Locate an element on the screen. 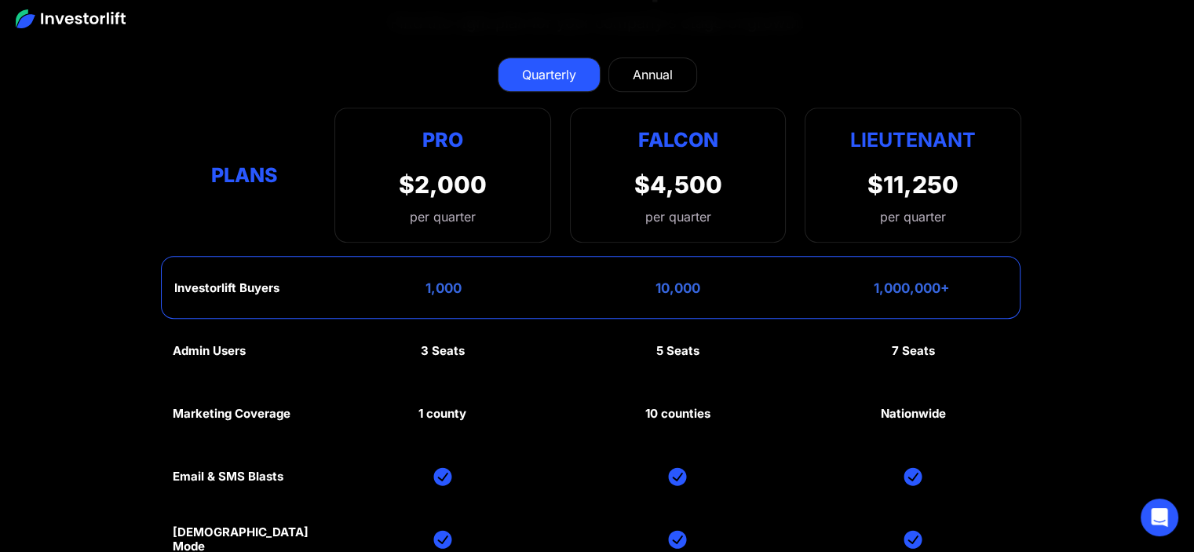 The height and width of the screenshot is (552, 1194). div: 10 counties is located at coordinates (678, 414).